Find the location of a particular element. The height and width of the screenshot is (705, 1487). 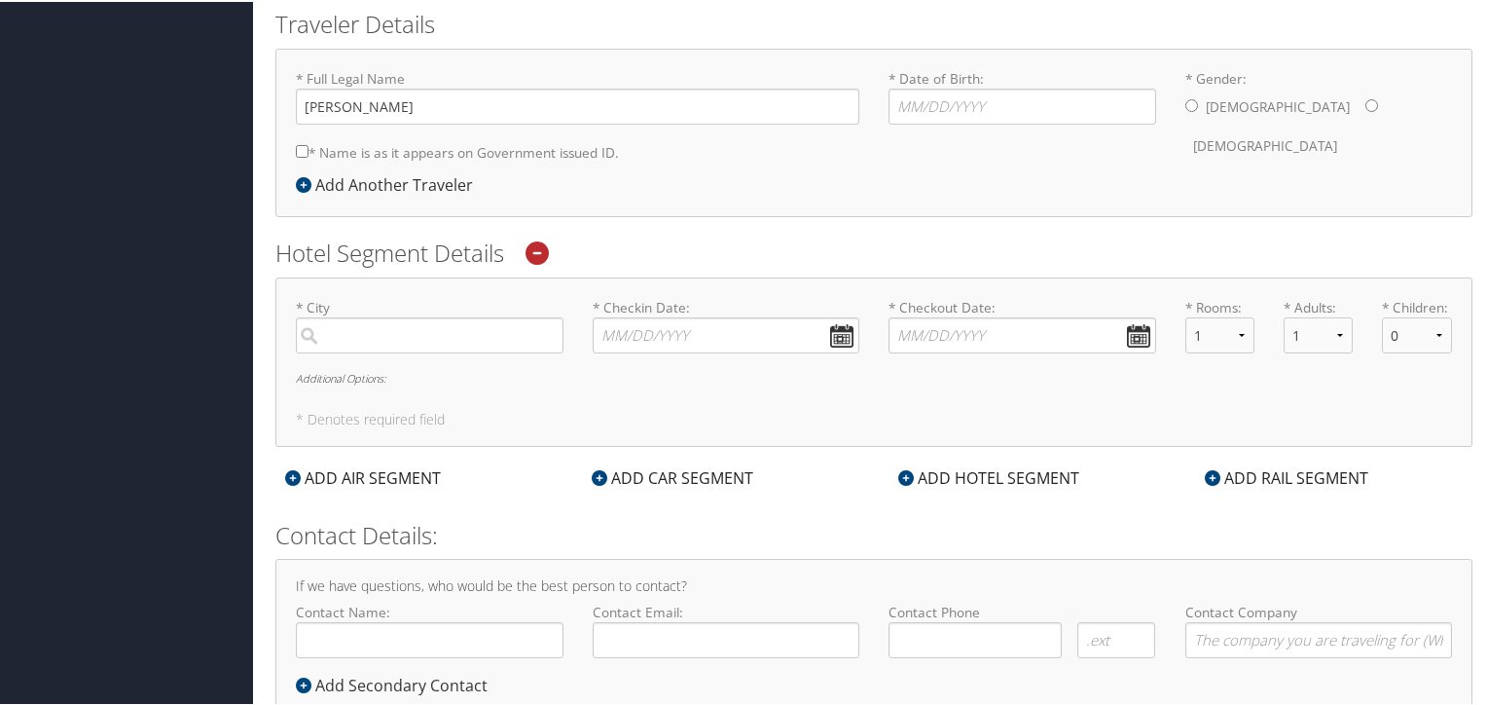

input: * Date of Birth: is located at coordinates (1022, 104).